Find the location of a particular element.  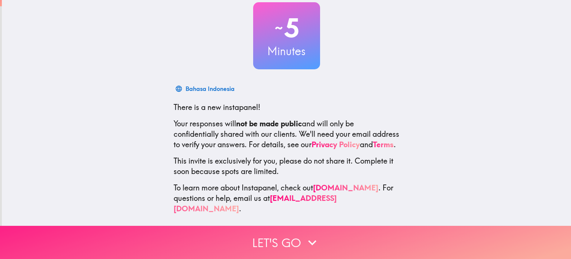

a: Terms is located at coordinates (383, 144).